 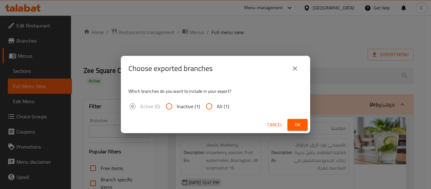 What do you see at coordinates (275, 125) in the screenshot?
I see `span: Cancel` at bounding box center [275, 125].